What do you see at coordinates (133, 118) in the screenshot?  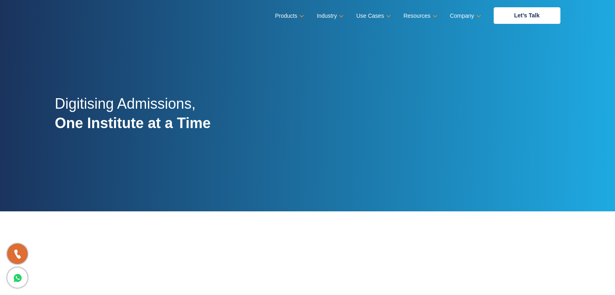 I see `h2: Digitising Admissions,` at bounding box center [133, 118].